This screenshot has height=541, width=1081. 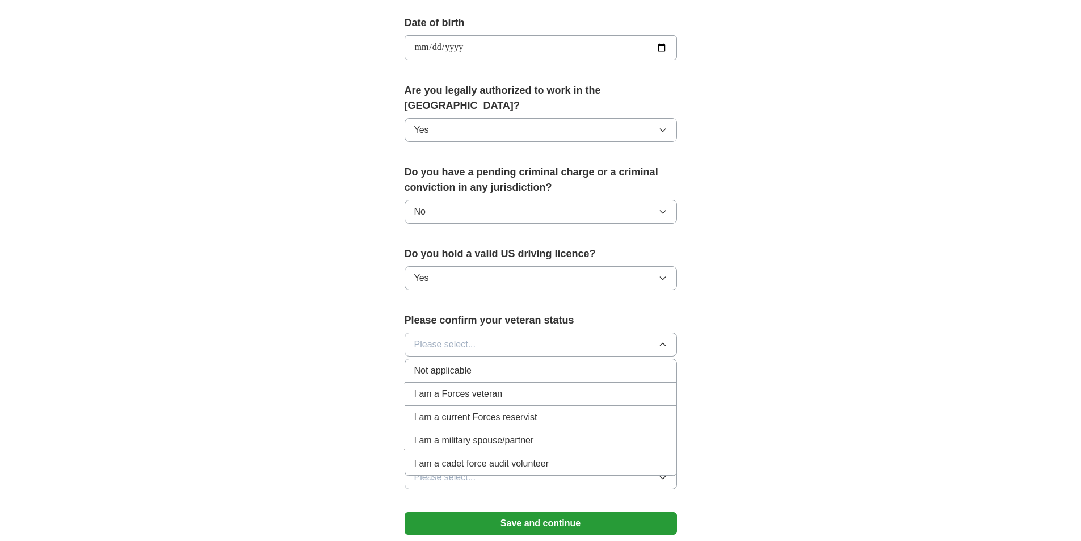 I want to click on span: I am a military spouse/partner, so click(x=474, y=440).